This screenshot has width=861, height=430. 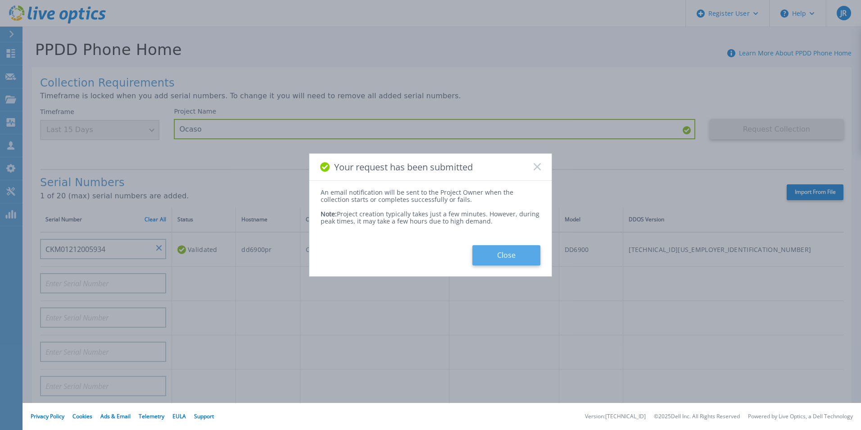 I want to click on span: Your request has been submitted, so click(x=403, y=167).